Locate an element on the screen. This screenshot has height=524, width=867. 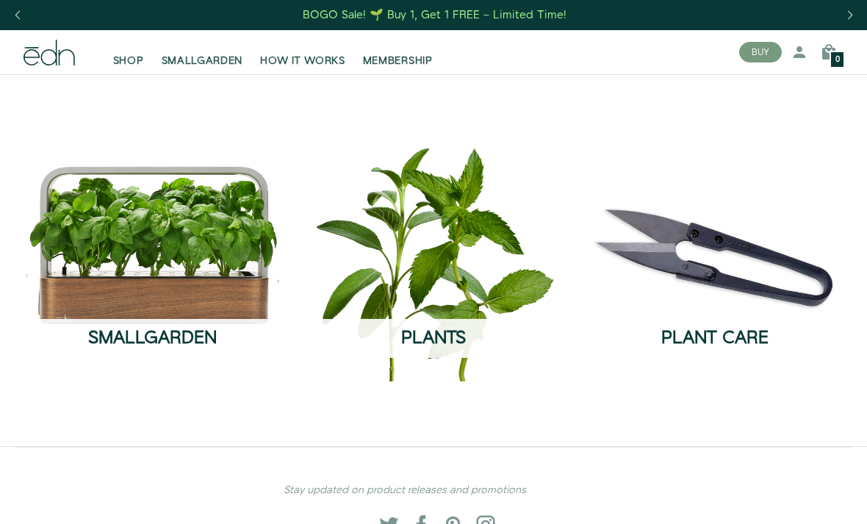
a: Plants is located at coordinates (433, 248).